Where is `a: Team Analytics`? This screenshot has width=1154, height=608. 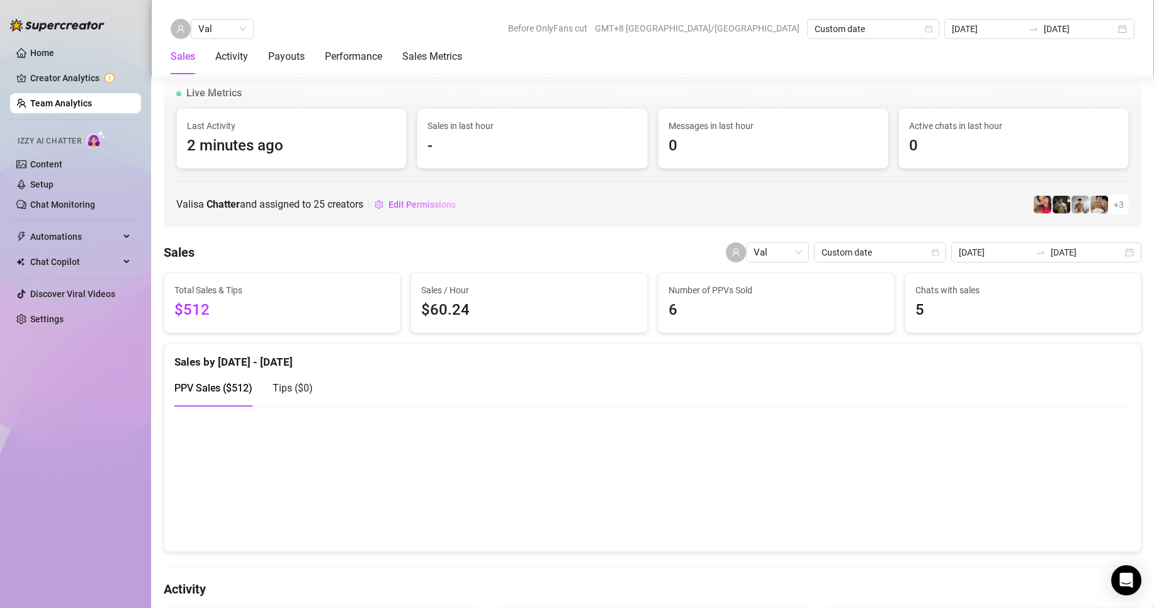 a: Team Analytics is located at coordinates (61, 103).